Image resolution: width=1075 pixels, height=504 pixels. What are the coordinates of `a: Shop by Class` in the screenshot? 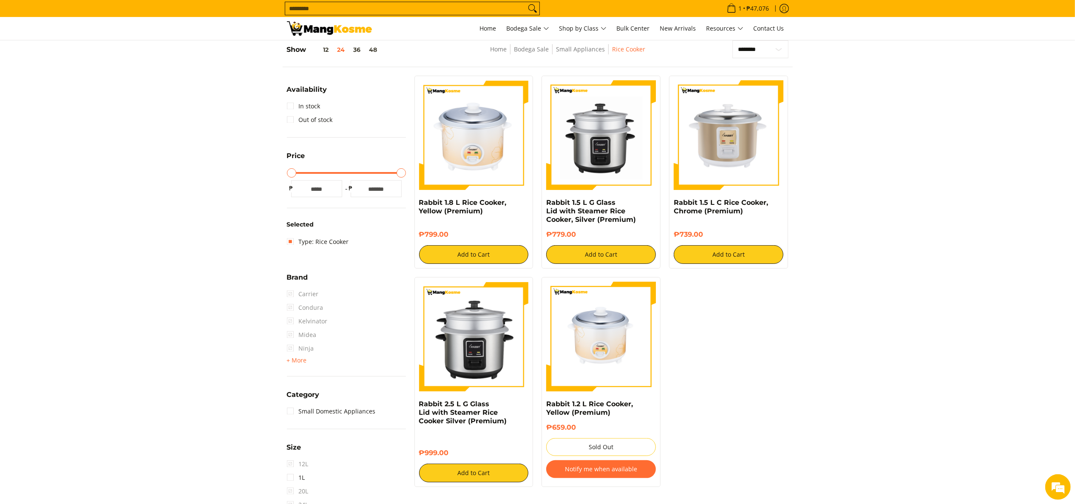 It's located at (583, 28).